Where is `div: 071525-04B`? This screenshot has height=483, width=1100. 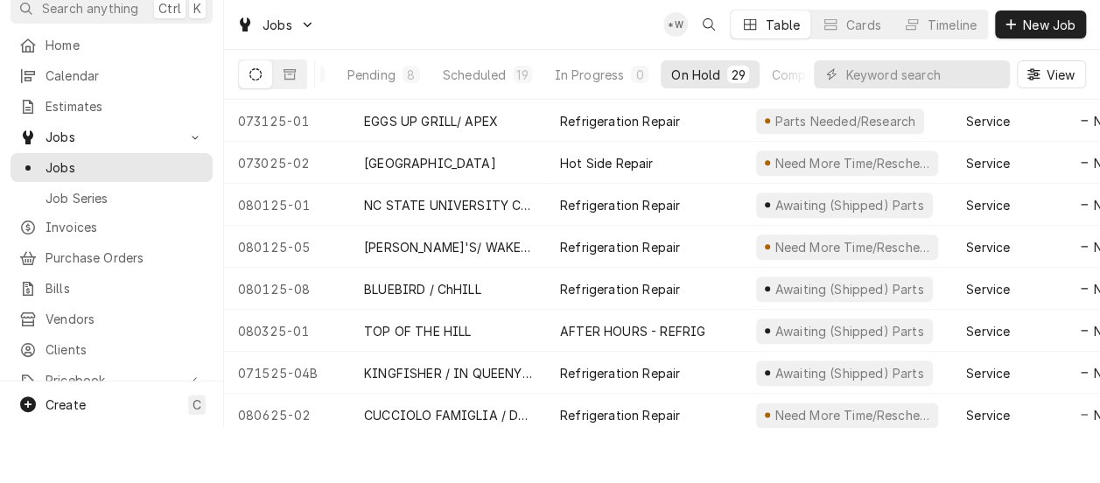
div: 071525-04B is located at coordinates (287, 373).